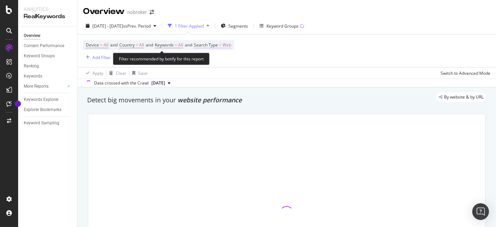 Image resolution: width=496 pixels, height=227 pixels. Describe the element at coordinates (48, 56) in the screenshot. I see `a: Keyword Groups` at that location.